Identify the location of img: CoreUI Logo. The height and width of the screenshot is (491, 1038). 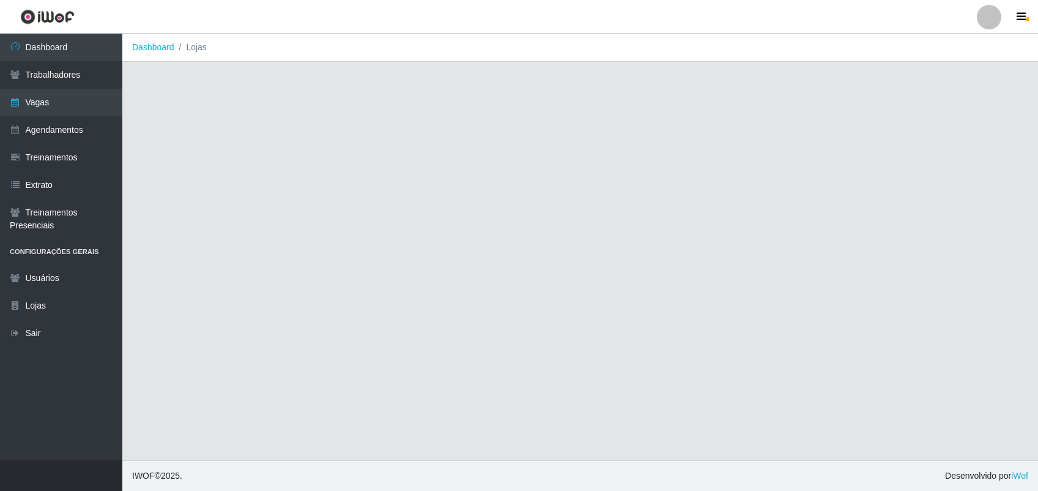
(47, 17).